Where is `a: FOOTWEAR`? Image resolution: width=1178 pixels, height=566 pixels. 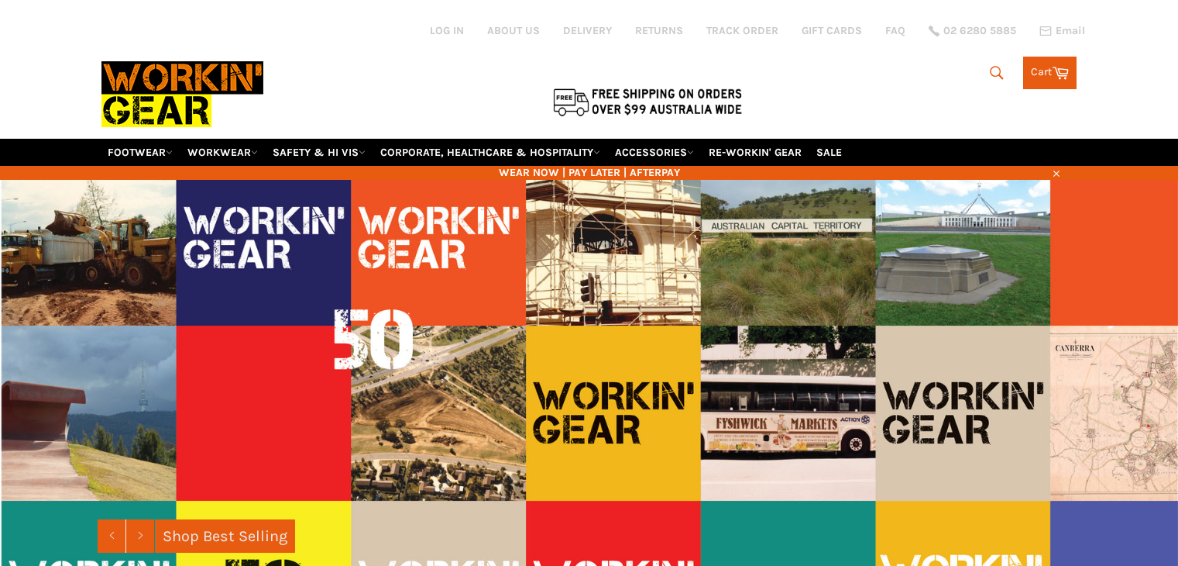
a: FOOTWEAR is located at coordinates (140, 152).